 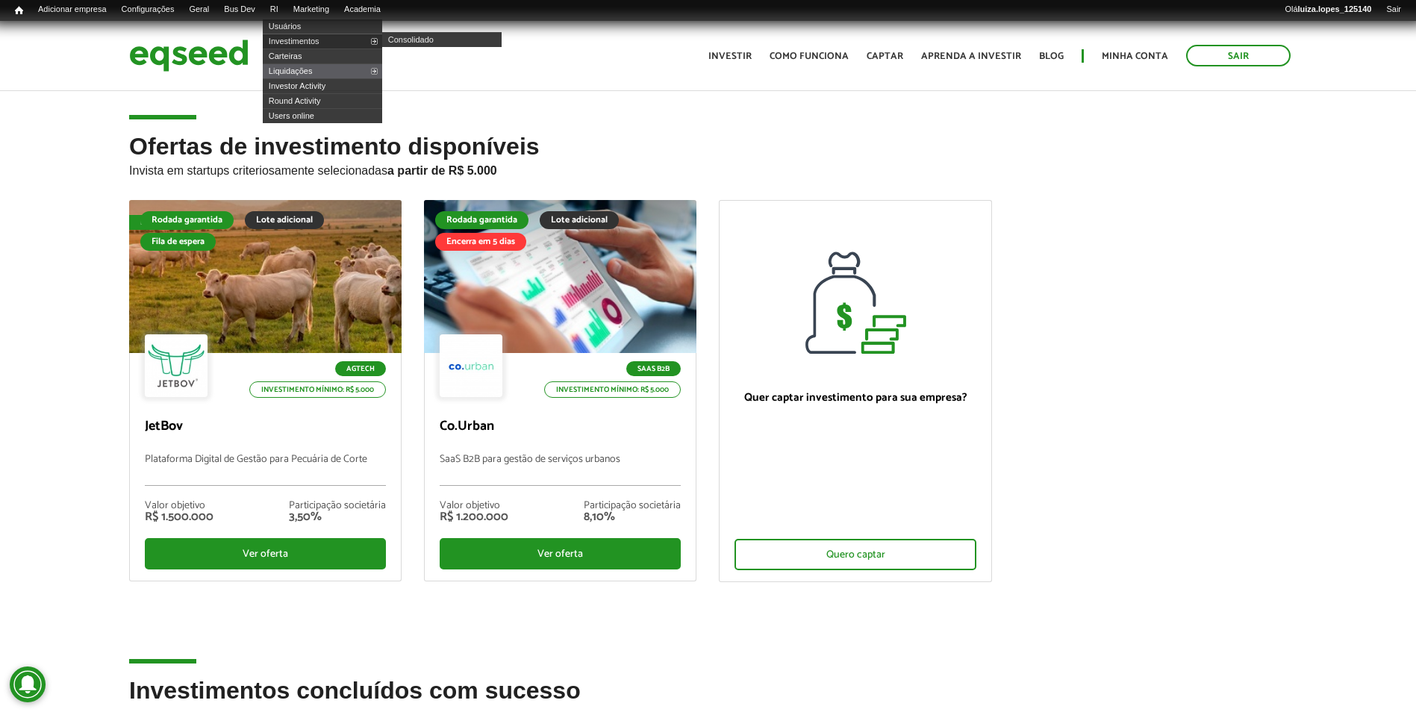 I want to click on h2: Ofertas de investimento disponíveis, so click(x=708, y=166).